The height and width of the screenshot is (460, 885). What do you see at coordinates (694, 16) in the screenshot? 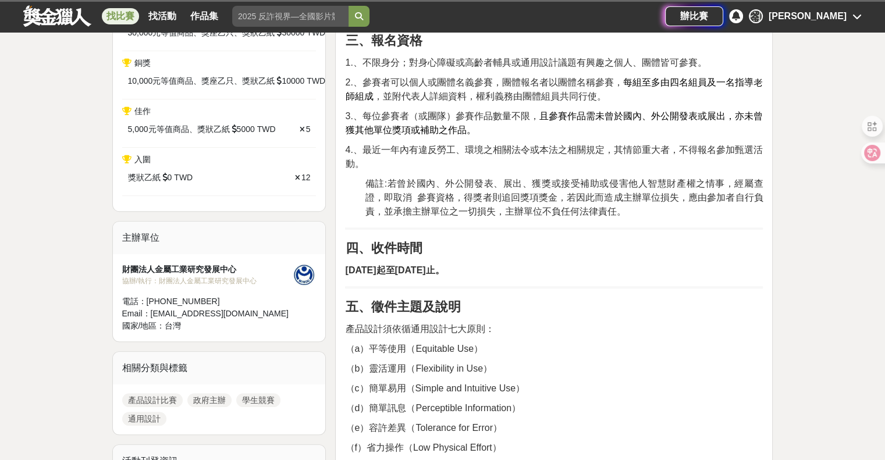
I see `a: 辦比賽` at bounding box center [694, 16].